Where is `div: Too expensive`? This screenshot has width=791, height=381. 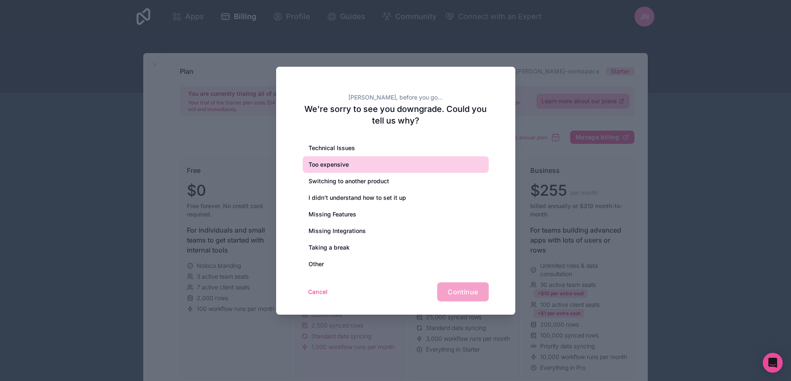 div: Too expensive is located at coordinates (396, 165).